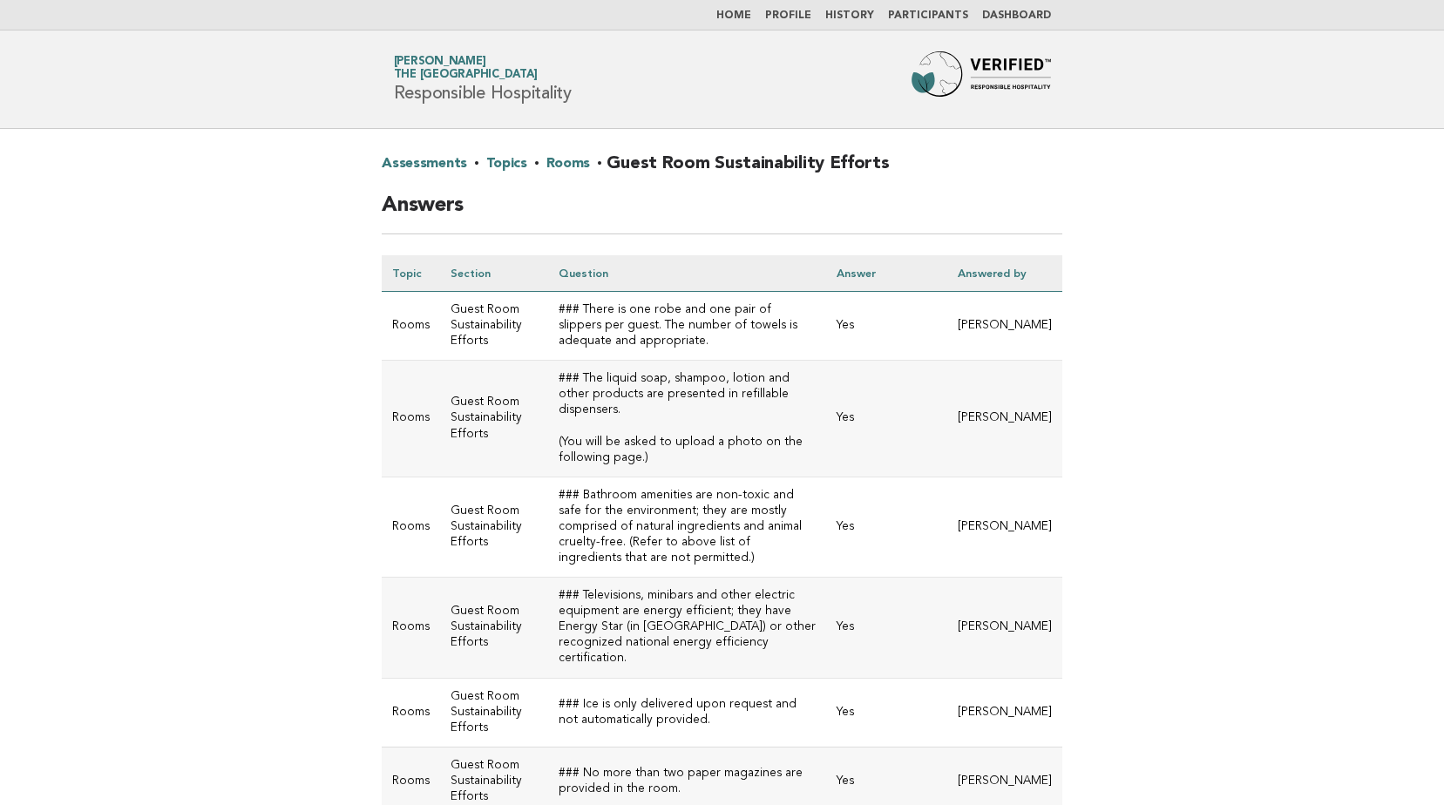  Describe the element at coordinates (886, 274) in the screenshot. I see `th: Answer` at that location.